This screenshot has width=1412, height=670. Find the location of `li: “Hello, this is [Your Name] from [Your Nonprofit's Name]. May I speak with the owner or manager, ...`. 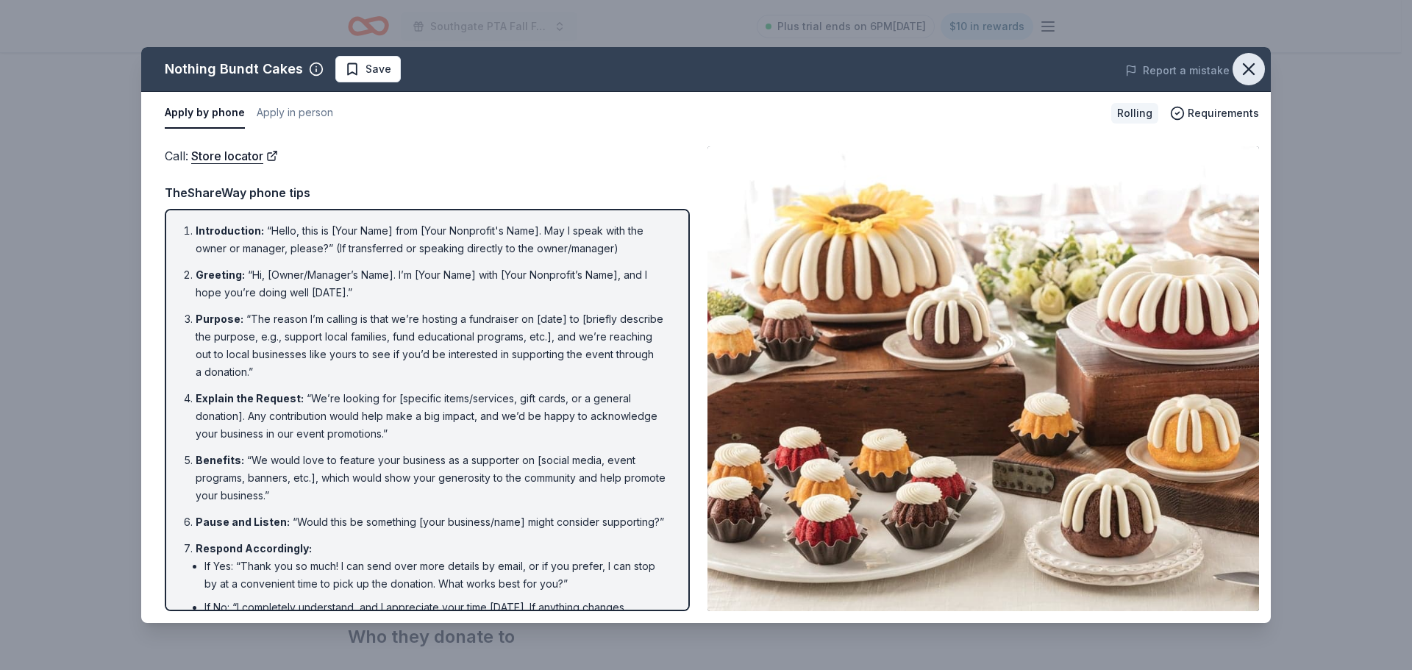

li: “Hello, this is [Your Name] from [Your Nonprofit's Name]. May I speak with the owner or manager, ... is located at coordinates (432, 240).